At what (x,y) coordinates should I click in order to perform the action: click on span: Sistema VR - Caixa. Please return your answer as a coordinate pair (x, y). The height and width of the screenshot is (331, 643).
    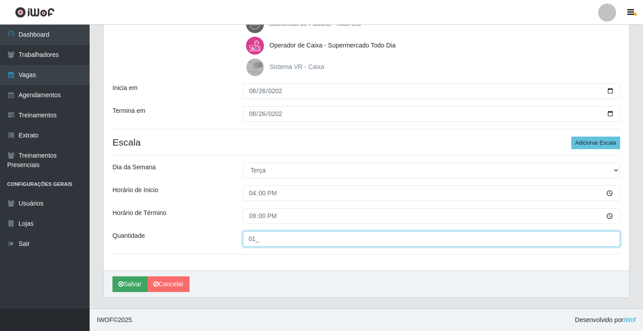
    Looking at the image, I should click on (296, 67).